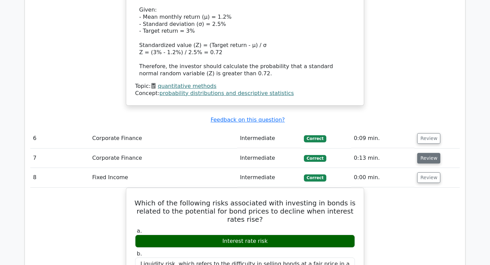 The image size is (490, 265). What do you see at coordinates (60, 138) in the screenshot?
I see `td: 6` at bounding box center [60, 138].